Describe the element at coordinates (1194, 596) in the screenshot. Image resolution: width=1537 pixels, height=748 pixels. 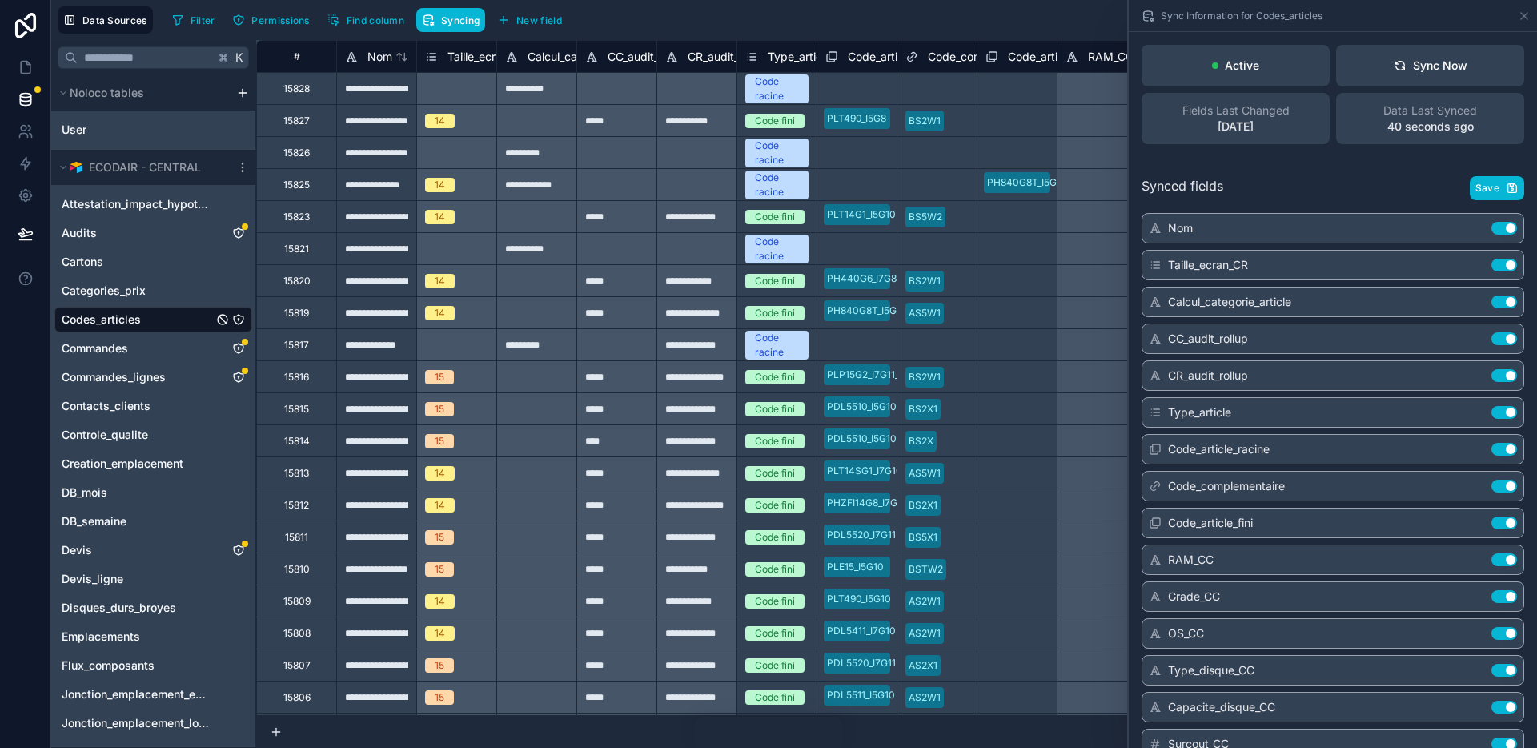
I see `span: Grade_CC` at that location.